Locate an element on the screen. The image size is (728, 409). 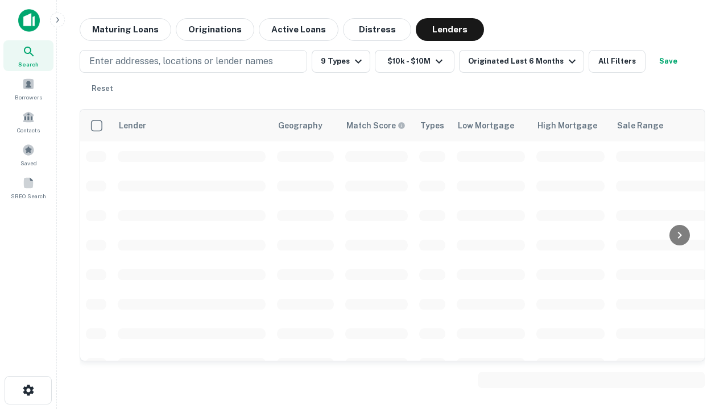
button: Originations is located at coordinates (215, 30).